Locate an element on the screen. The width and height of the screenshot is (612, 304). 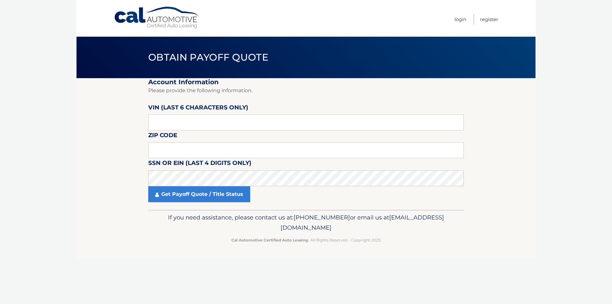
label: VIN (last 6 characters only) is located at coordinates (198, 108).